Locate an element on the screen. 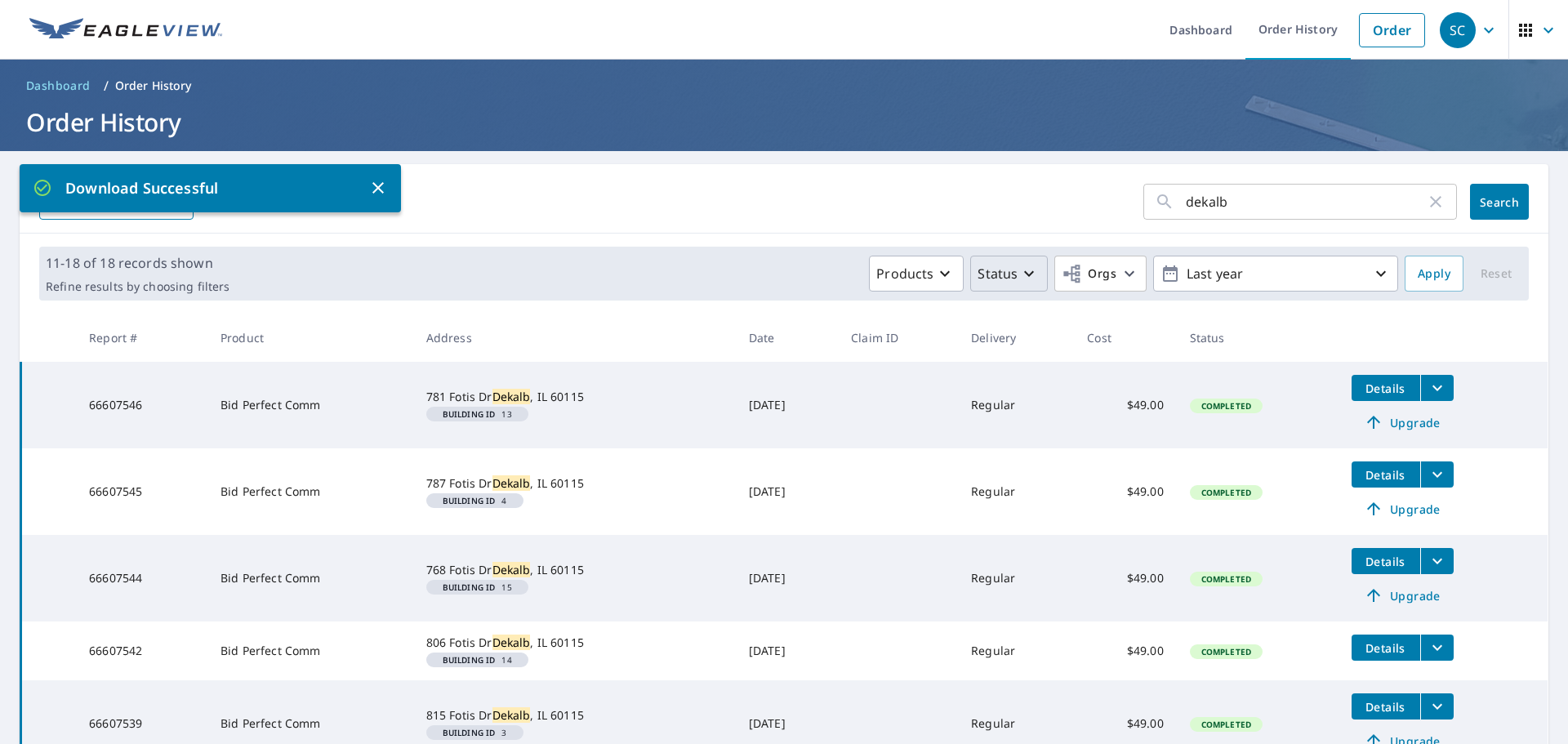 This screenshot has height=744, width=1568. h1: Order History is located at coordinates (784, 122).